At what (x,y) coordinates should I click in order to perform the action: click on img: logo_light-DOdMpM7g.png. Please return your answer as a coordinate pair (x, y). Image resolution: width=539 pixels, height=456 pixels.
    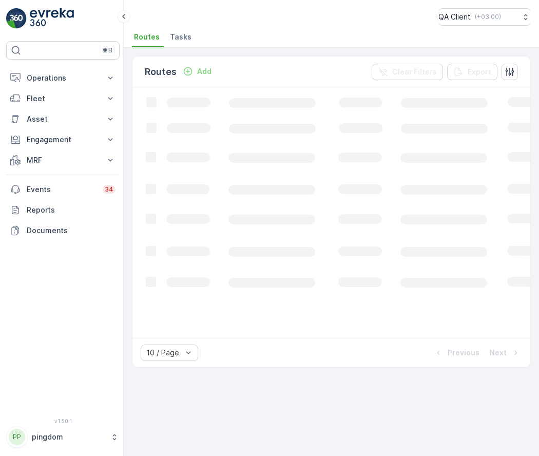
    Looking at the image, I should click on (52, 18).